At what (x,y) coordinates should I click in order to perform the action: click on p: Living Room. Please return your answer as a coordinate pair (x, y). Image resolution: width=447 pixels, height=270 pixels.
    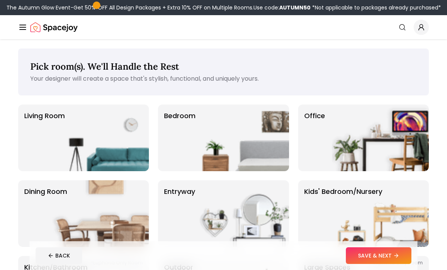
    Looking at the image, I should click on (44, 138).